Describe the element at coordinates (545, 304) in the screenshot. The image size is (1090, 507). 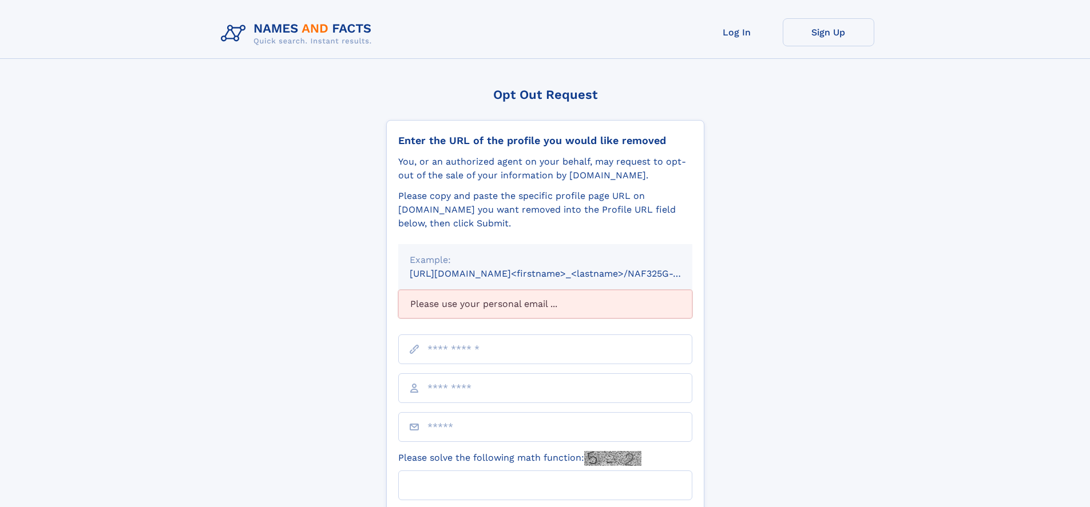
I see `div: Please use your personal email ...` at that location.